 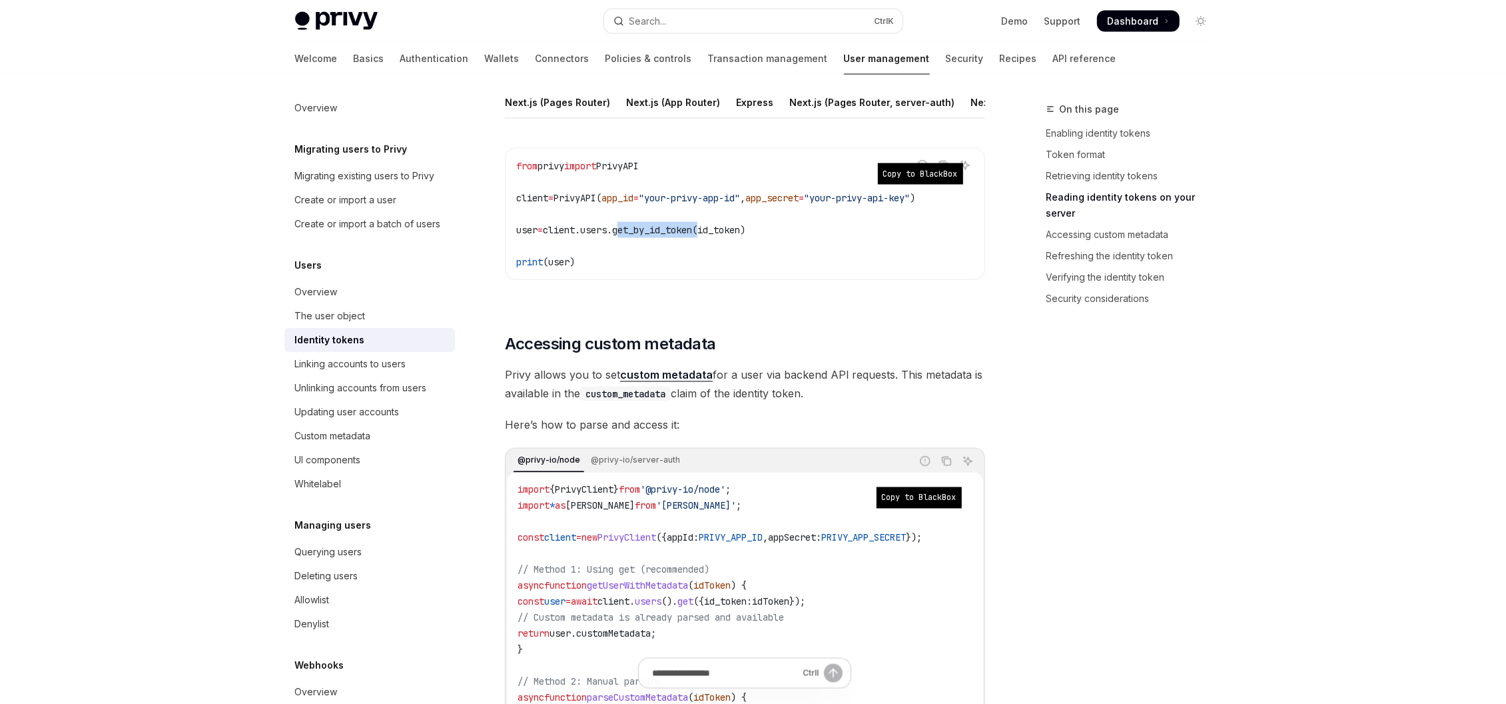 What do you see at coordinates (346, 200) in the screenshot?
I see `div: Create or import a user` at bounding box center [346, 200].